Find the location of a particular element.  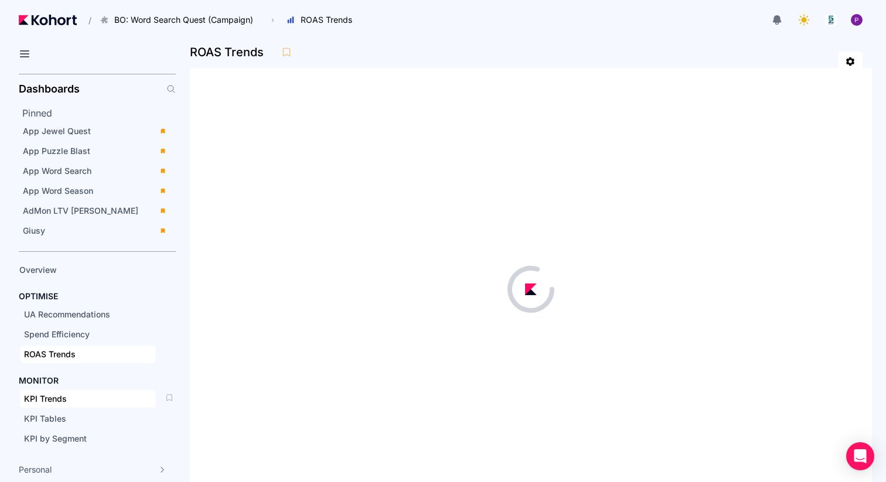

span: Giusy is located at coordinates (34, 230).